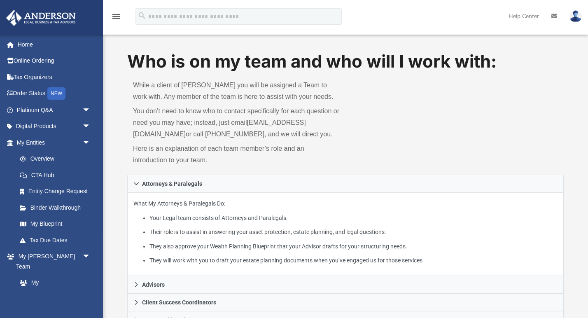  I want to click on a: menu, so click(116, 19).